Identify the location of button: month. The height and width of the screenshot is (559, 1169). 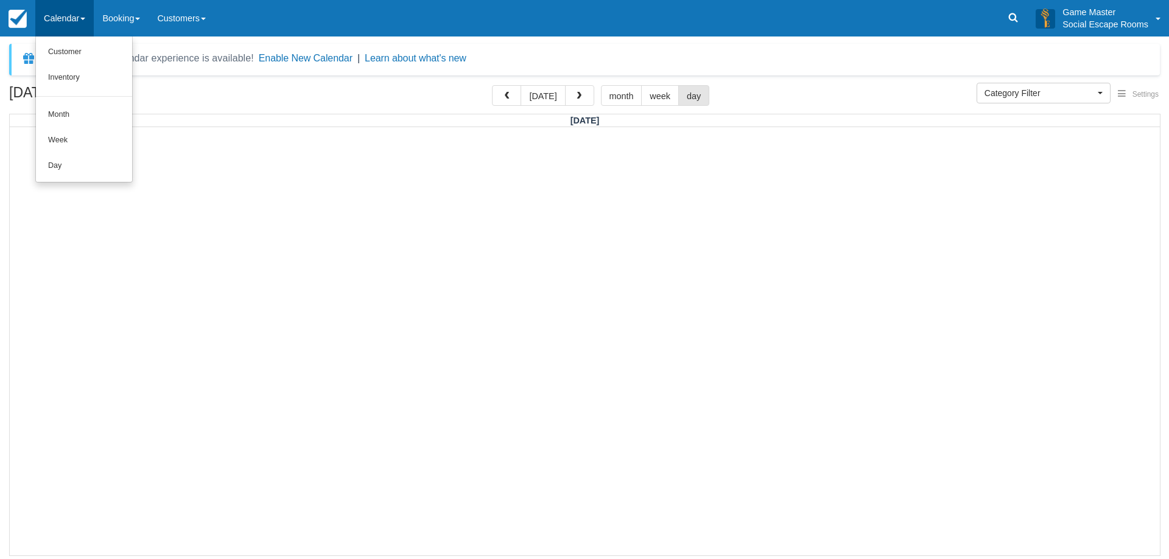
(621, 96).